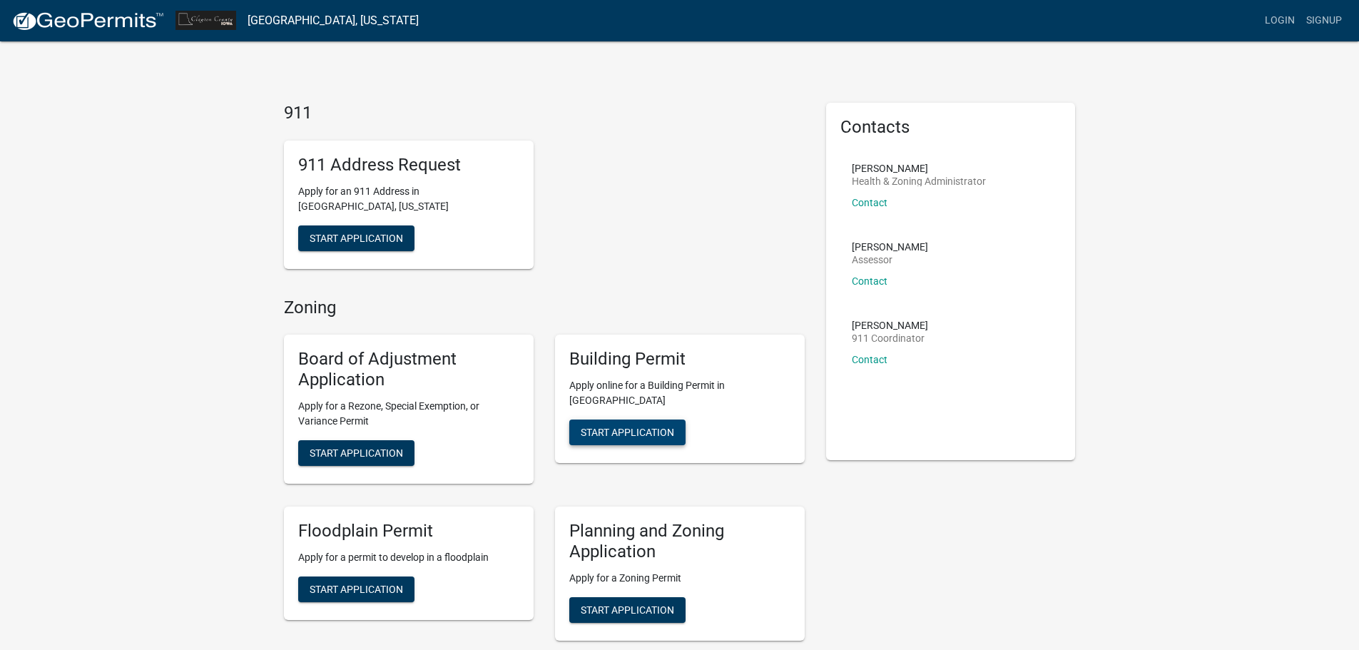 The height and width of the screenshot is (650, 1359). Describe the element at coordinates (409, 531) in the screenshot. I see `h5: Floodplain Permit` at that location.